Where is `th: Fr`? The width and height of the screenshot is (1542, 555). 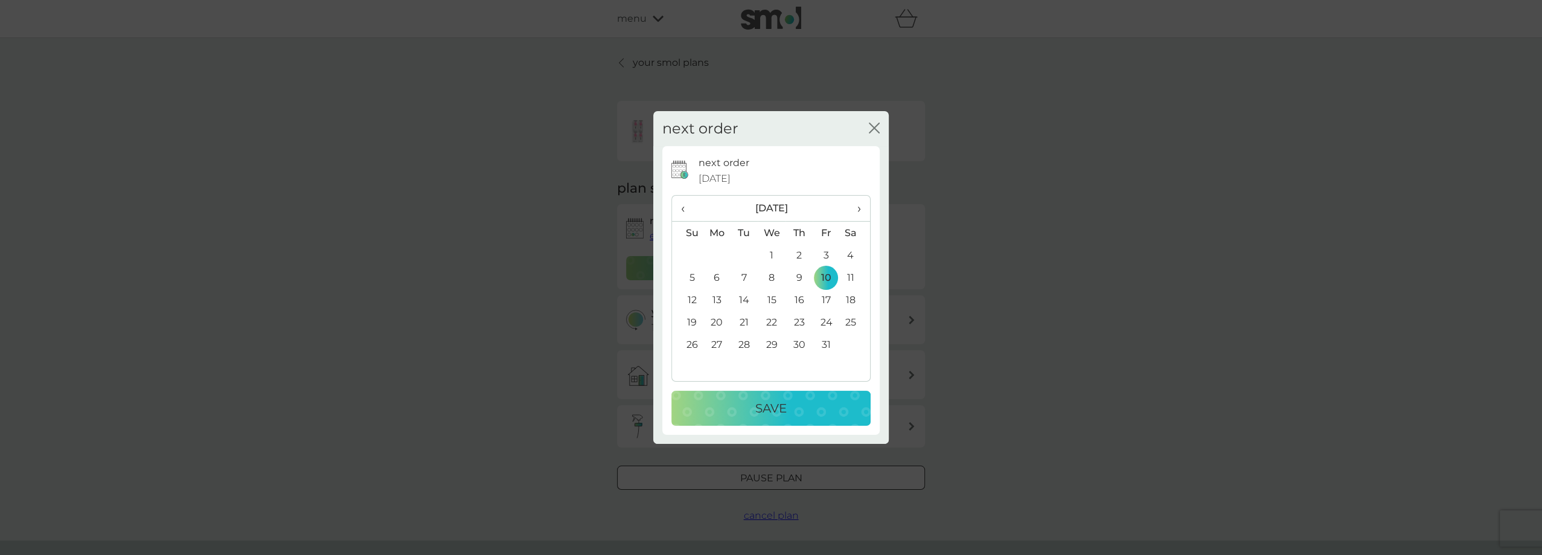
th: Fr is located at coordinates (826, 233).